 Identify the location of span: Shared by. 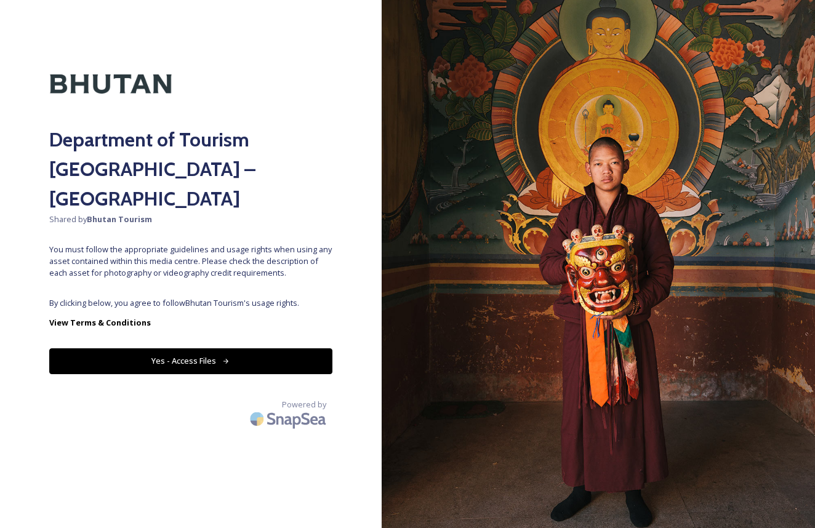
(191, 219).